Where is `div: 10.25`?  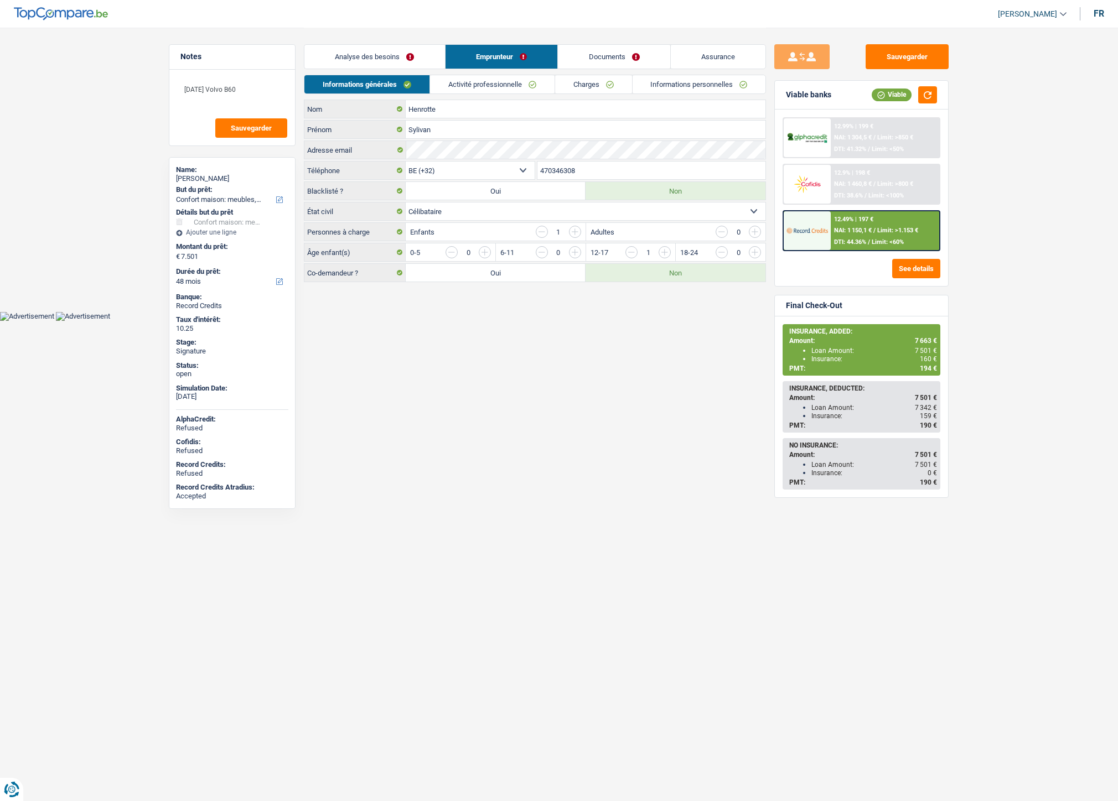 div: 10.25 is located at coordinates (232, 329).